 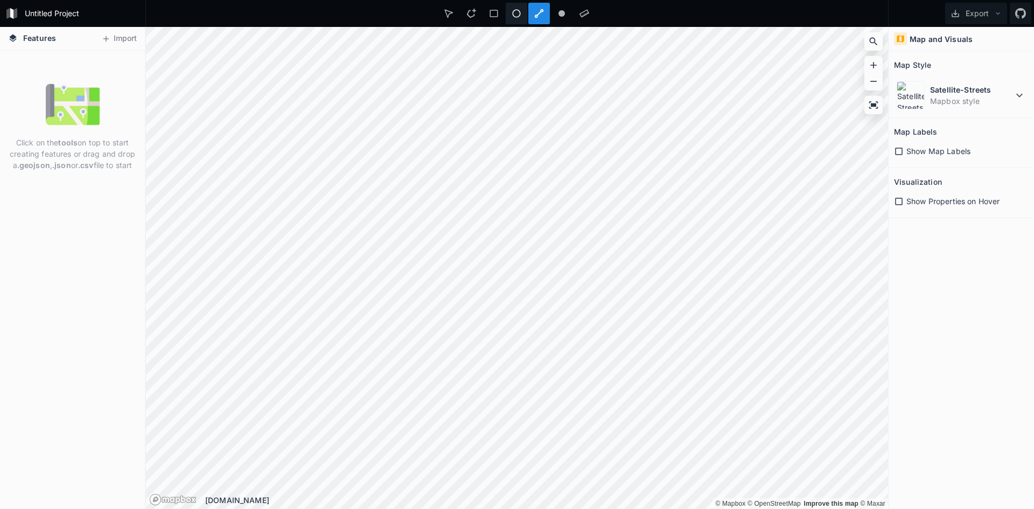 I want to click on h2: Map Style, so click(x=912, y=65).